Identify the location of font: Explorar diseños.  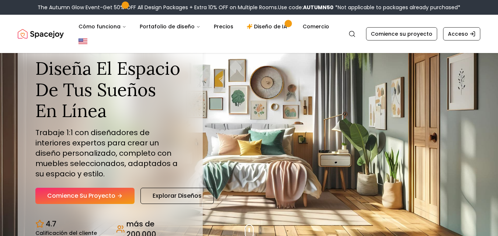
(177, 196).